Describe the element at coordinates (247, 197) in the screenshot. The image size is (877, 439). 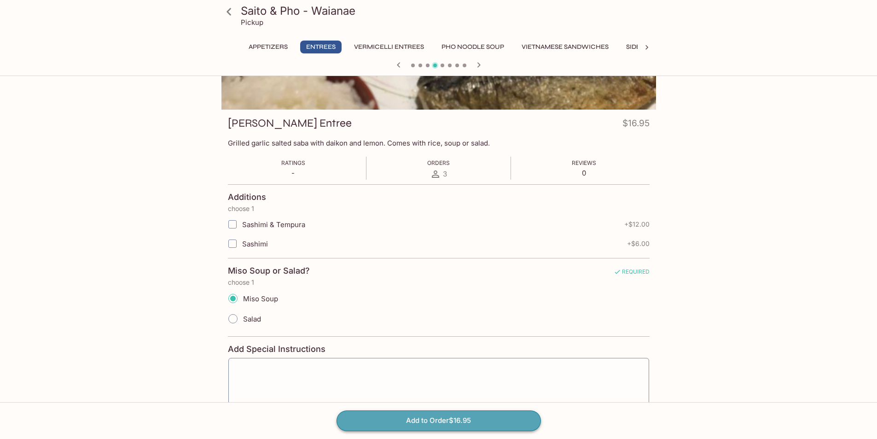
I see `h4: Additions` at that location.